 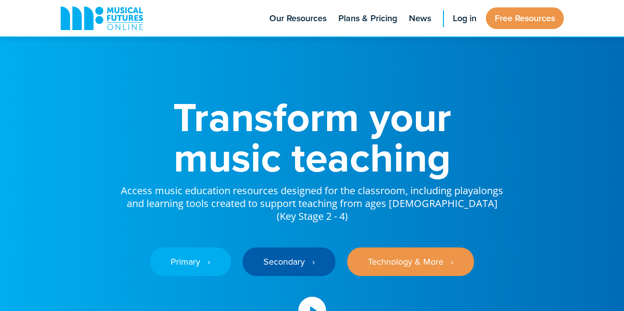 What do you see at coordinates (525, 18) in the screenshot?
I see `a: Free Resources` at bounding box center [525, 18].